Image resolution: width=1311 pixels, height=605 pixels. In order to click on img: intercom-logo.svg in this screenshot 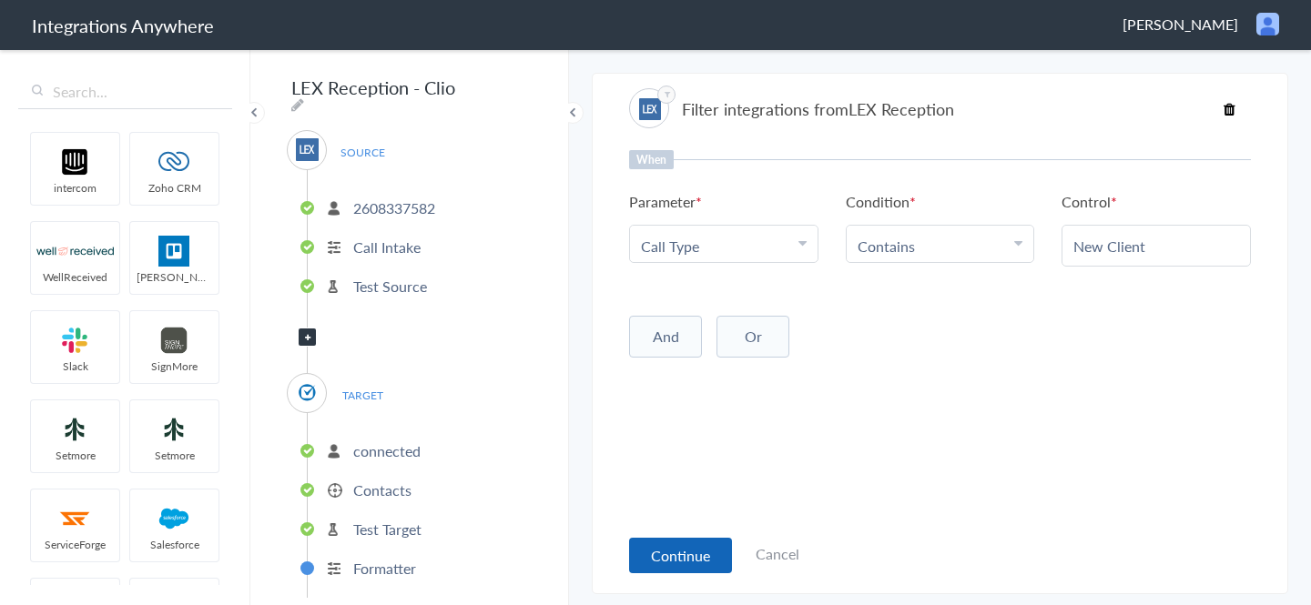, I will do `click(75, 162)`.